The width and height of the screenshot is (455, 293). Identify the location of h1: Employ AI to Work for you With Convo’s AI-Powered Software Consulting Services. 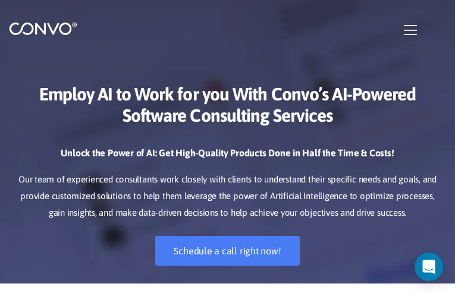
(227, 100).